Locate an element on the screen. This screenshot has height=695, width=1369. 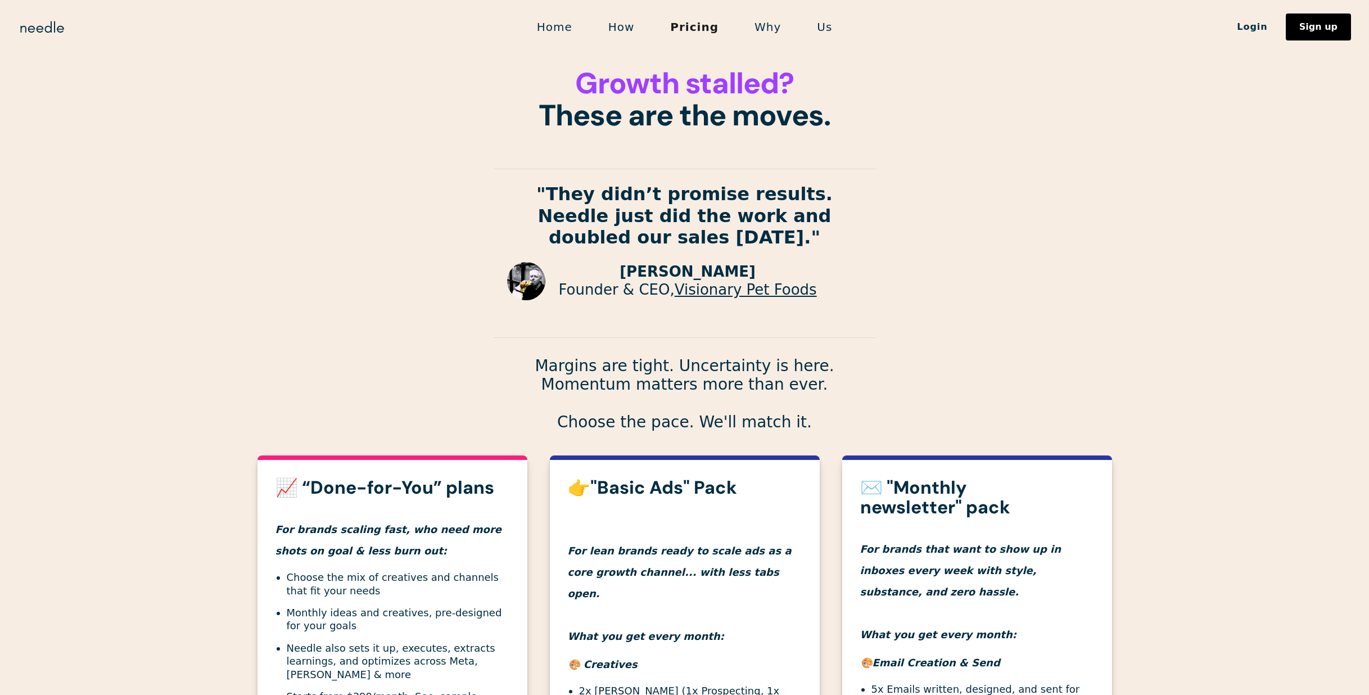
h1: These are the moves. is located at coordinates (685, 100).